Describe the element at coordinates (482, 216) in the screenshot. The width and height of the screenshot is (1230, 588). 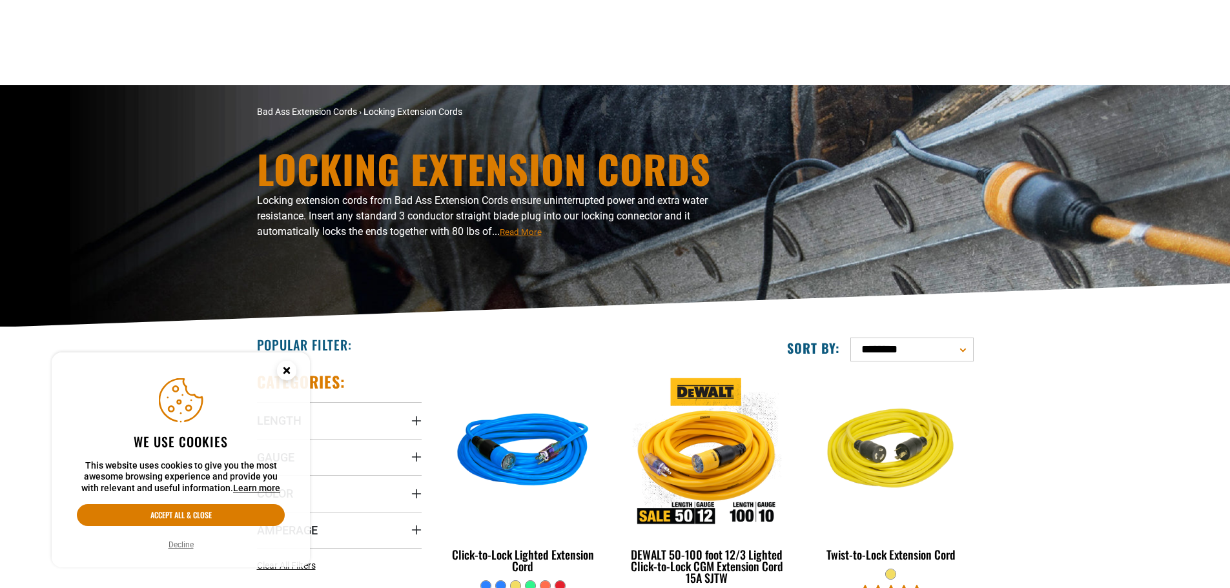
I see `span: Locking extension cords from Bad Ass Extension Cords ensure uninterrupted power and extra water r...` at that location.